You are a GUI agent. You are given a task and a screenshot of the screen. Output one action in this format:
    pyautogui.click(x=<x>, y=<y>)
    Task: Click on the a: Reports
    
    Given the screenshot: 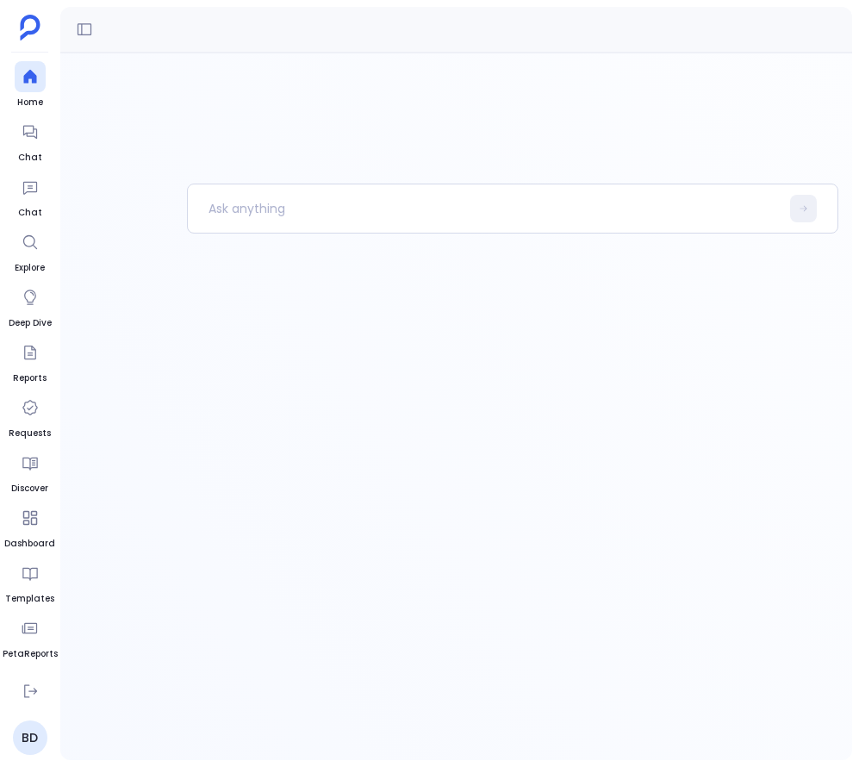 What is the action you would take?
    pyautogui.click(x=29, y=361)
    